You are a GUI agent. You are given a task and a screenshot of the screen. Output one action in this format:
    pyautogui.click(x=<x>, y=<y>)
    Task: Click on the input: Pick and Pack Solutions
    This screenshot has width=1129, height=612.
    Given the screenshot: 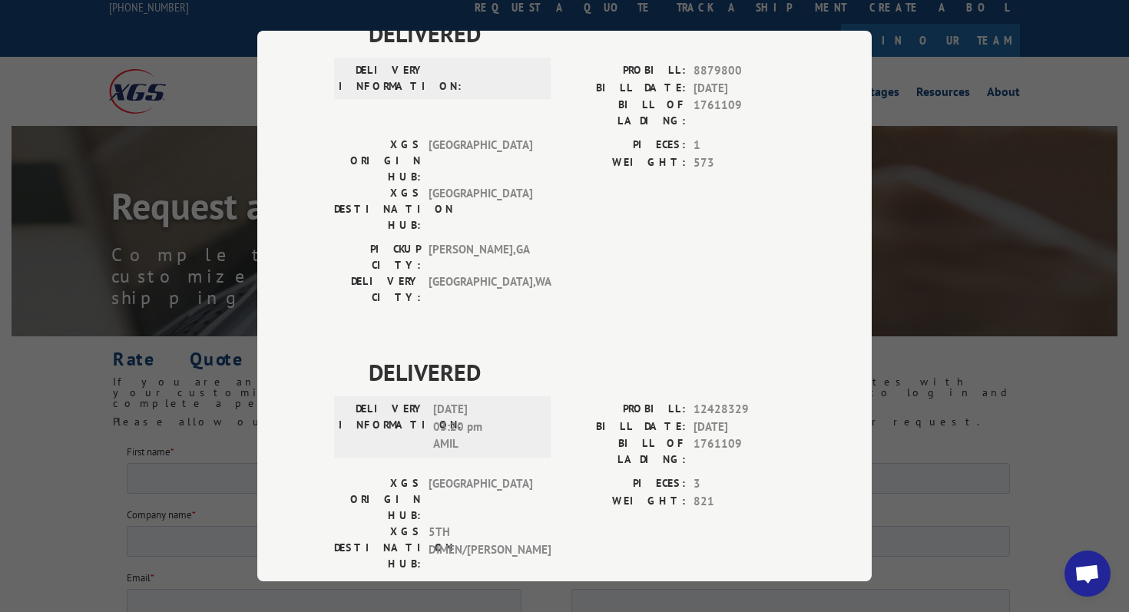 What is the action you would take?
    pyautogui.click(x=8, y=438)
    